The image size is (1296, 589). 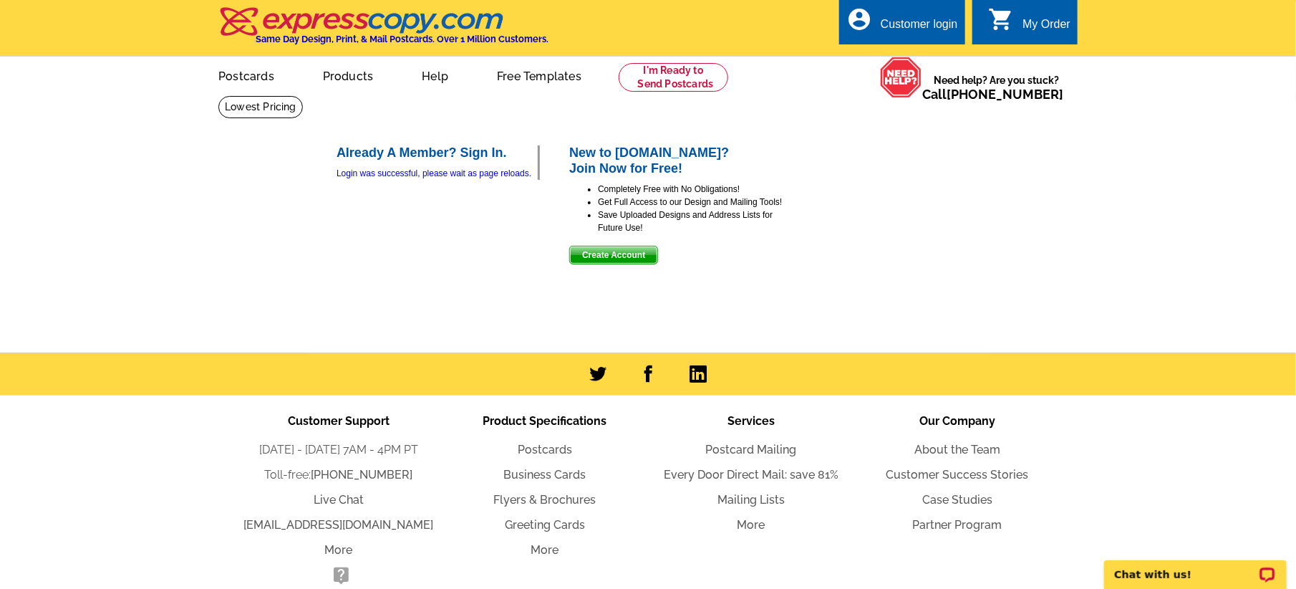 I want to click on button: Create Account, so click(x=614, y=255).